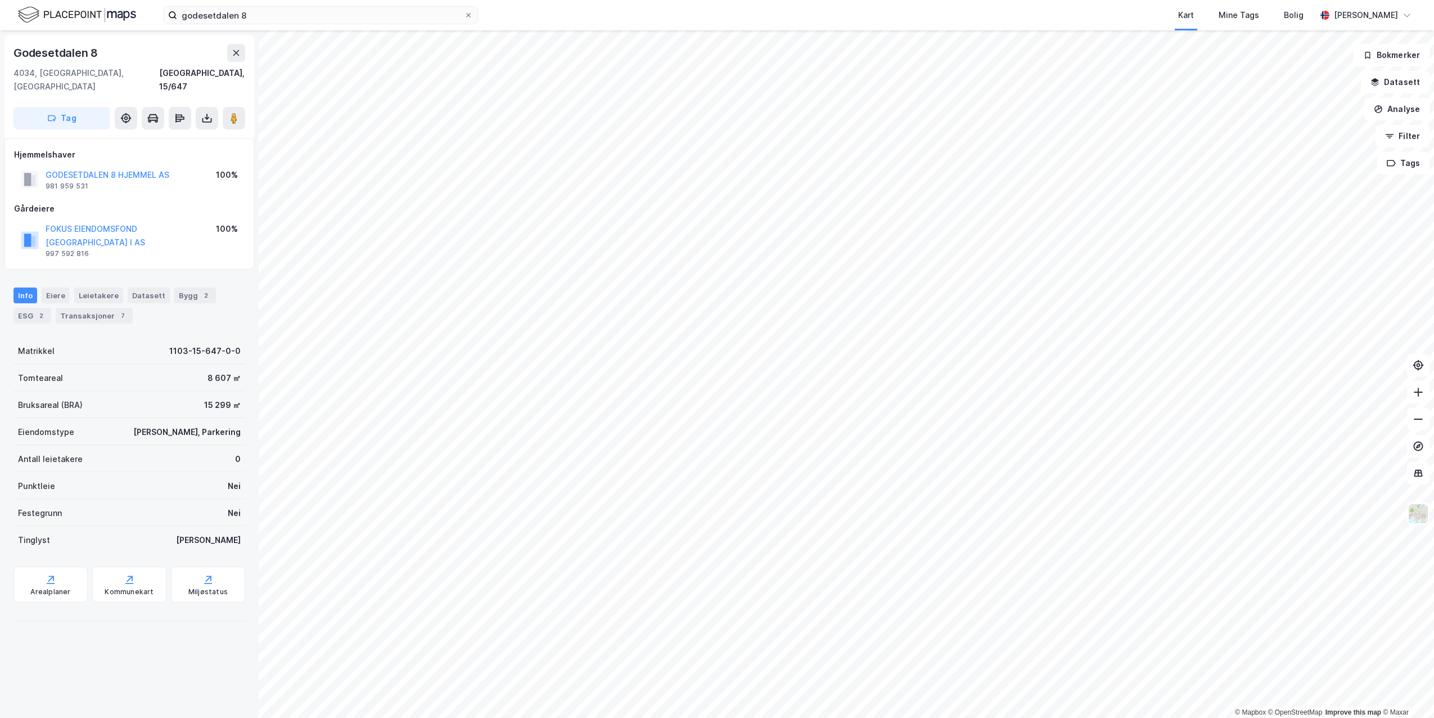 This screenshot has height=718, width=1434. What do you see at coordinates (67, 186) in the screenshot?
I see `div: 981 959 531` at bounding box center [67, 186].